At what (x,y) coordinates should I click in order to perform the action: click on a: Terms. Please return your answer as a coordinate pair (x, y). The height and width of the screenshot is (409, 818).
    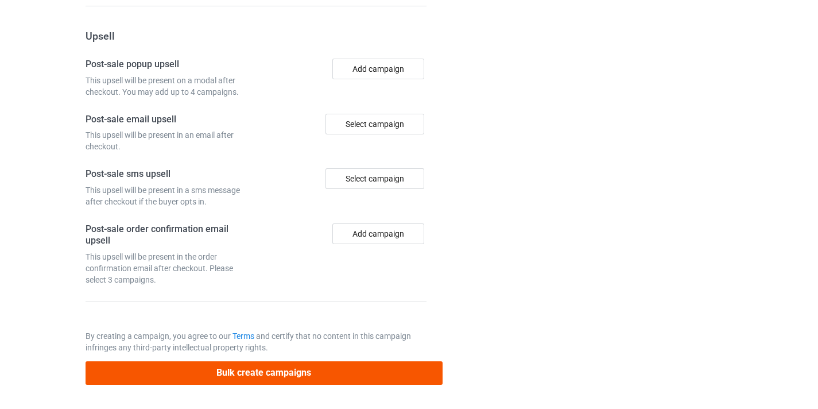
    Looking at the image, I should click on (244, 336).